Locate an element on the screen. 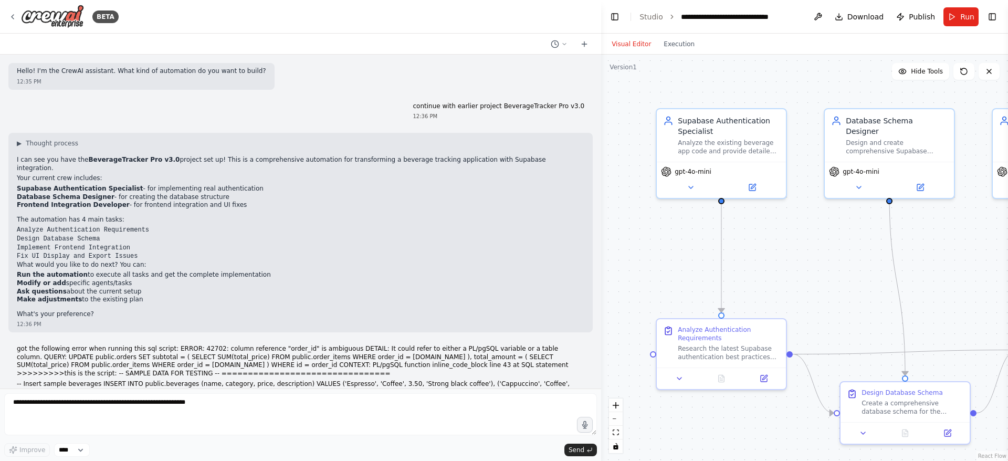 The image size is (1008, 461). strong: Ask questions is located at coordinates (41, 291).